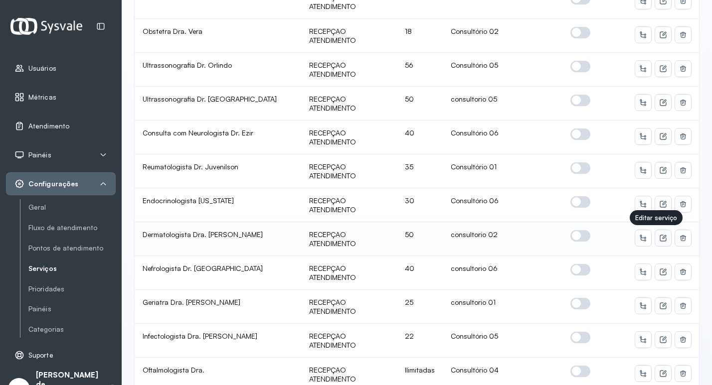 This screenshot has height=385, width=712. What do you see at coordinates (72, 248) in the screenshot?
I see `a: Pontos de atendimento` at bounding box center [72, 248].